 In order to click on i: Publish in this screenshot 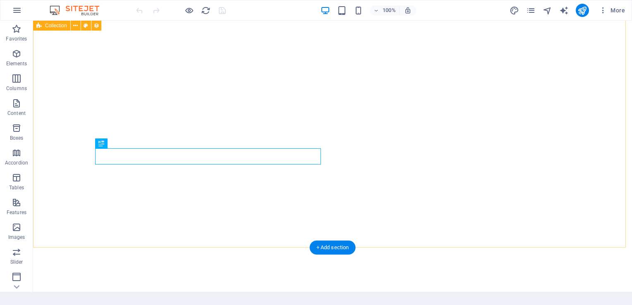, I will do `click(582, 10)`.